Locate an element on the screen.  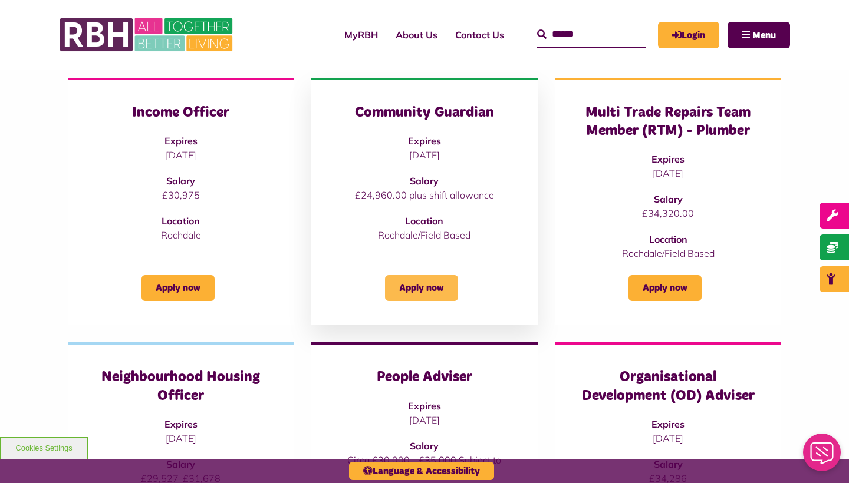
img: RBH is located at coordinates (147, 35).